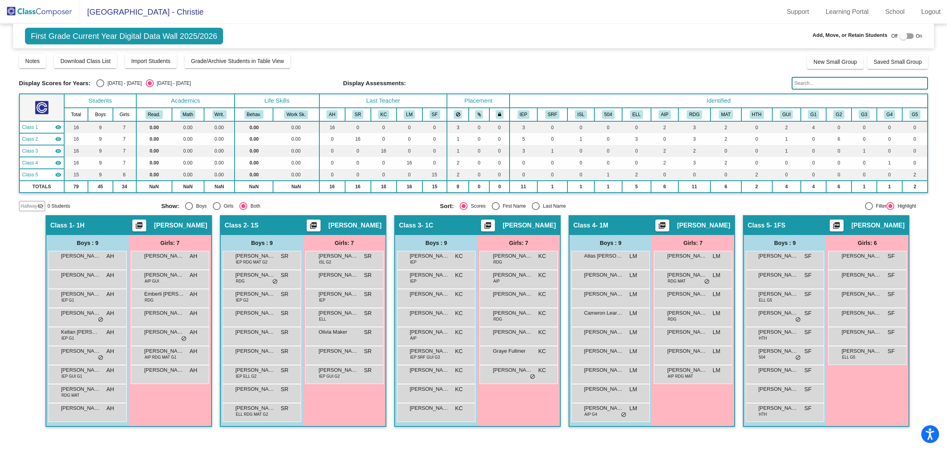  Describe the element at coordinates (30, 175) in the screenshot. I see `span: Class 5` at that location.